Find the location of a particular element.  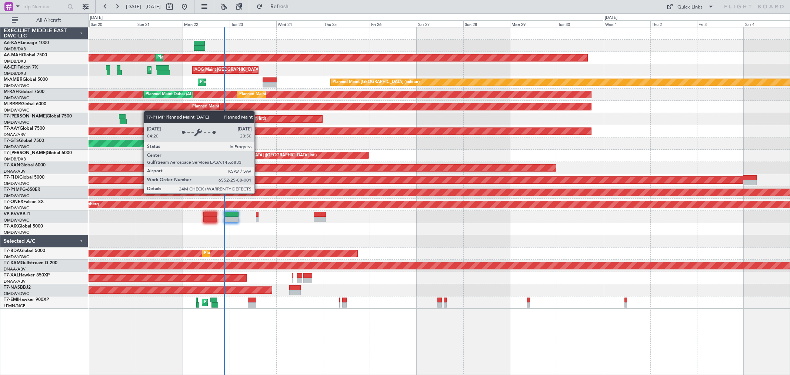

div: Tue 23 is located at coordinates (253, 24).